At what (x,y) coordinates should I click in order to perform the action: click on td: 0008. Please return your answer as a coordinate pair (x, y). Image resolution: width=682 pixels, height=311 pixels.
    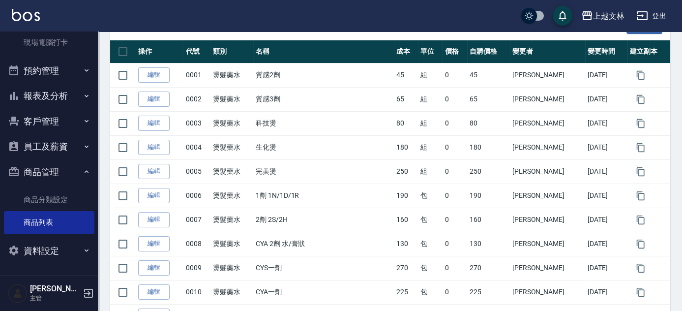
    Looking at the image, I should click on (197, 243).